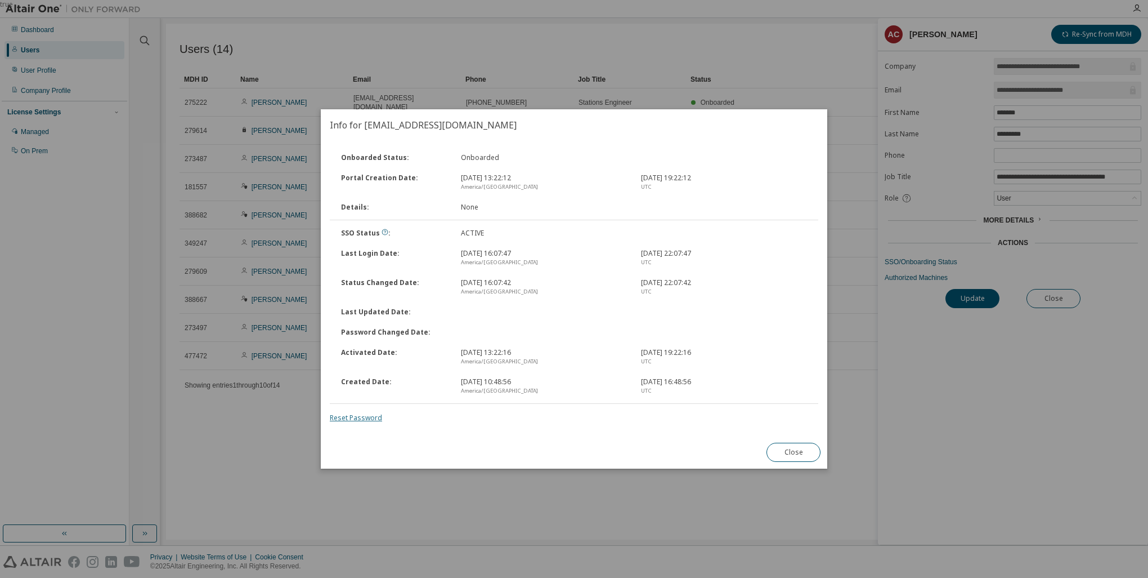 Image resolution: width=1148 pixels, height=578 pixels. What do you see at coordinates (394, 182) in the screenshot?
I see `div: Portal Creation Date :` at bounding box center [394, 182].